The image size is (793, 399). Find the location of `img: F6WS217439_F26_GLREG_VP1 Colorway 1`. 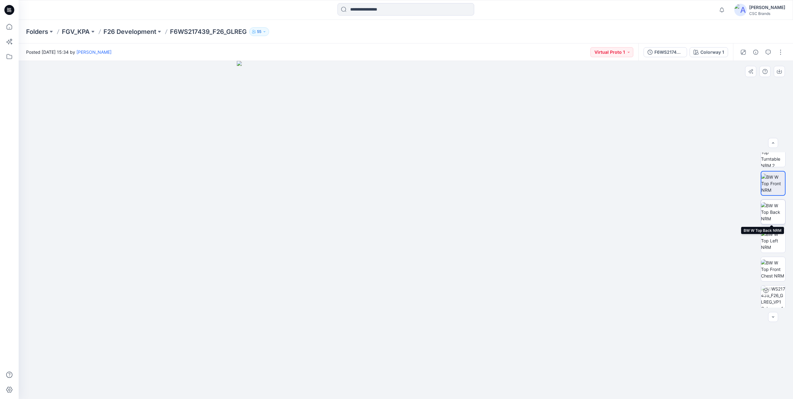

img: F6WS217439_F26_GLREG_VP1 Colorway 1 is located at coordinates (773, 298).